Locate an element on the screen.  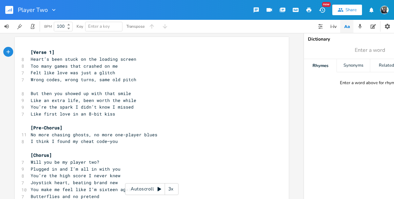
span: Felt like love was just a glitch is located at coordinates (73, 73).